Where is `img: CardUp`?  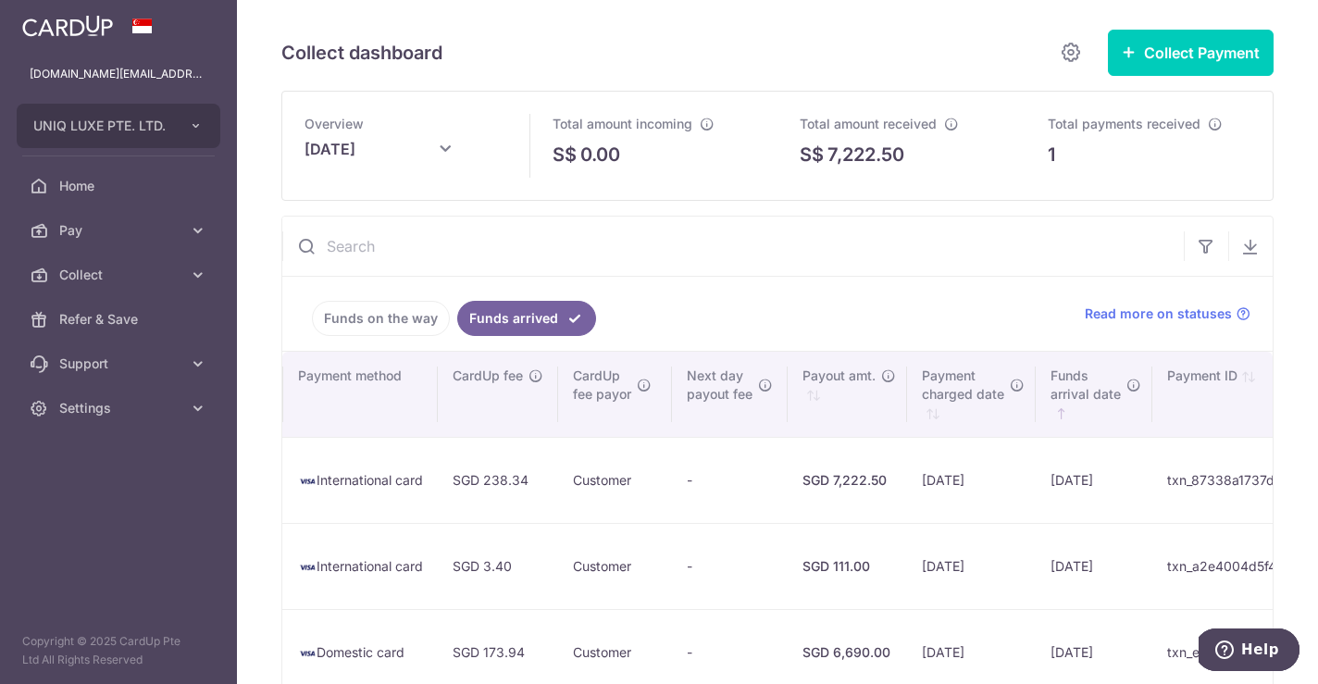
img: CardUp is located at coordinates (68, 26).